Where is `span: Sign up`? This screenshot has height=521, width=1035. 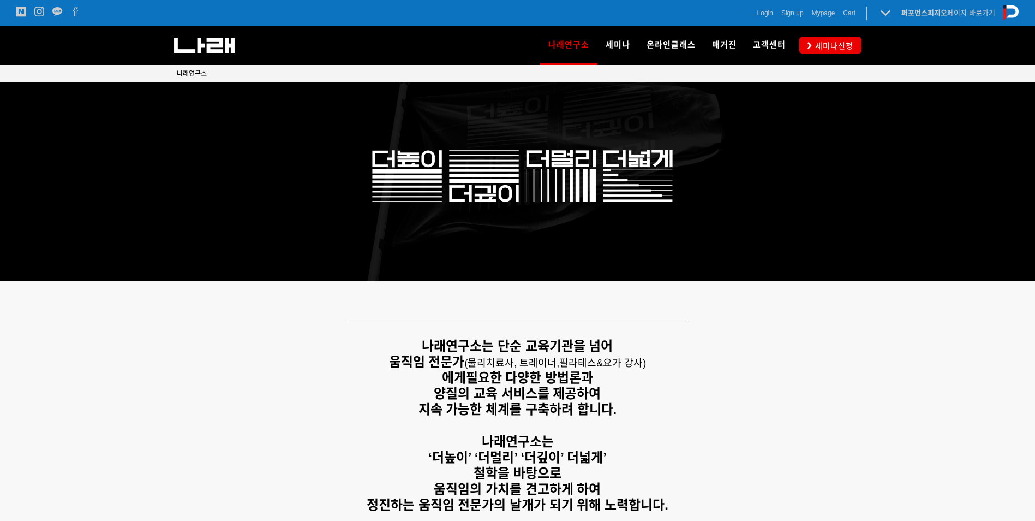 span: Sign up is located at coordinates (792, 13).